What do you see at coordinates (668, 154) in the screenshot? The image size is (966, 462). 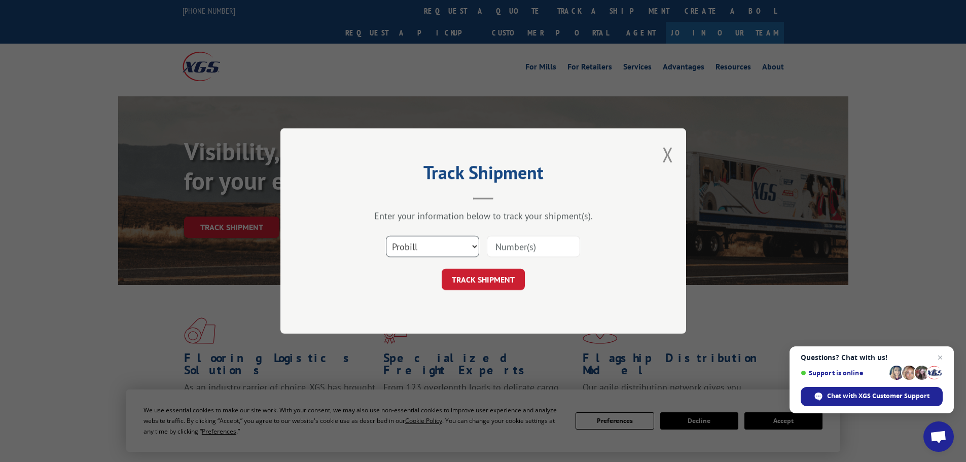 I see `button: Close modal` at bounding box center [668, 154].